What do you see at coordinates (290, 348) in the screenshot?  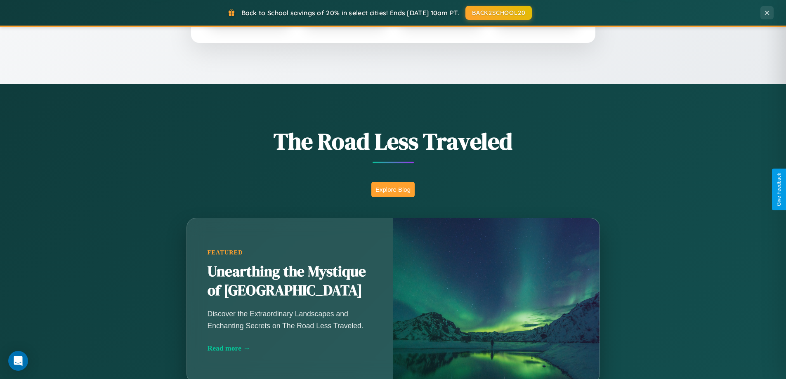 I see `div: Read more →` at bounding box center [290, 348].